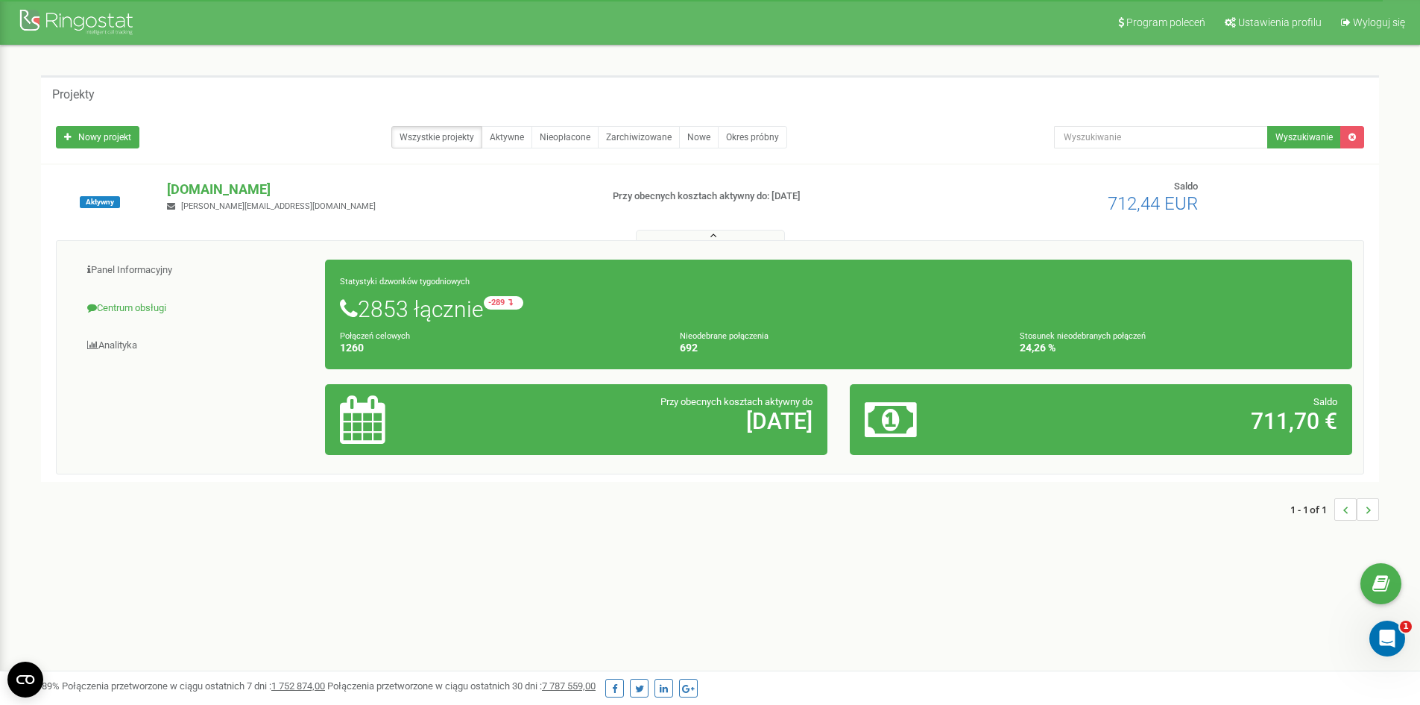 Image resolution: width=1420 pixels, height=705 pixels. What do you see at coordinates (1083, 336) in the screenshot?
I see `small: Stosunek nieodebranych połączeń` at bounding box center [1083, 336].